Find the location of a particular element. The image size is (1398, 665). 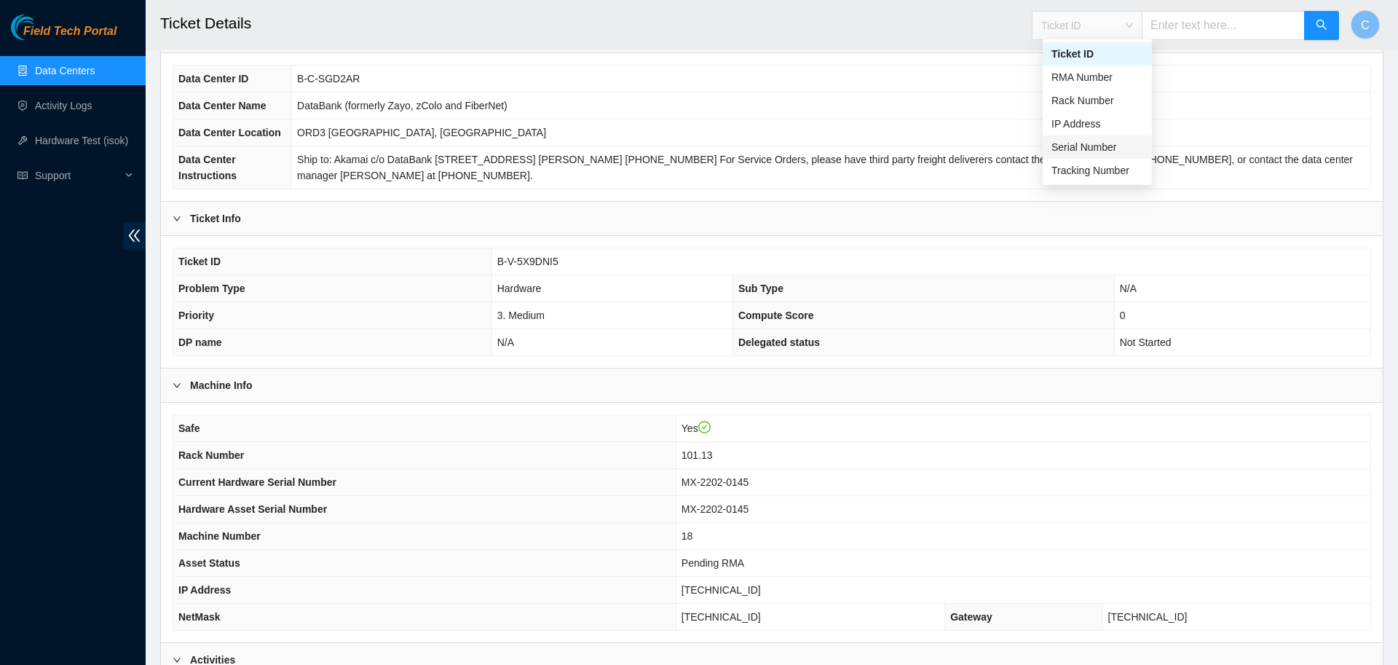

span: 101.13 is located at coordinates (697, 455).